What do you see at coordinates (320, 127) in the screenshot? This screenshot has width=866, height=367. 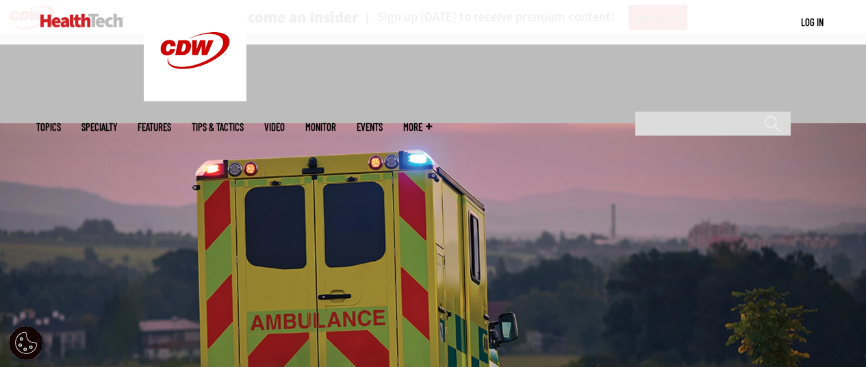 I see `a: MonITor` at bounding box center [320, 127].